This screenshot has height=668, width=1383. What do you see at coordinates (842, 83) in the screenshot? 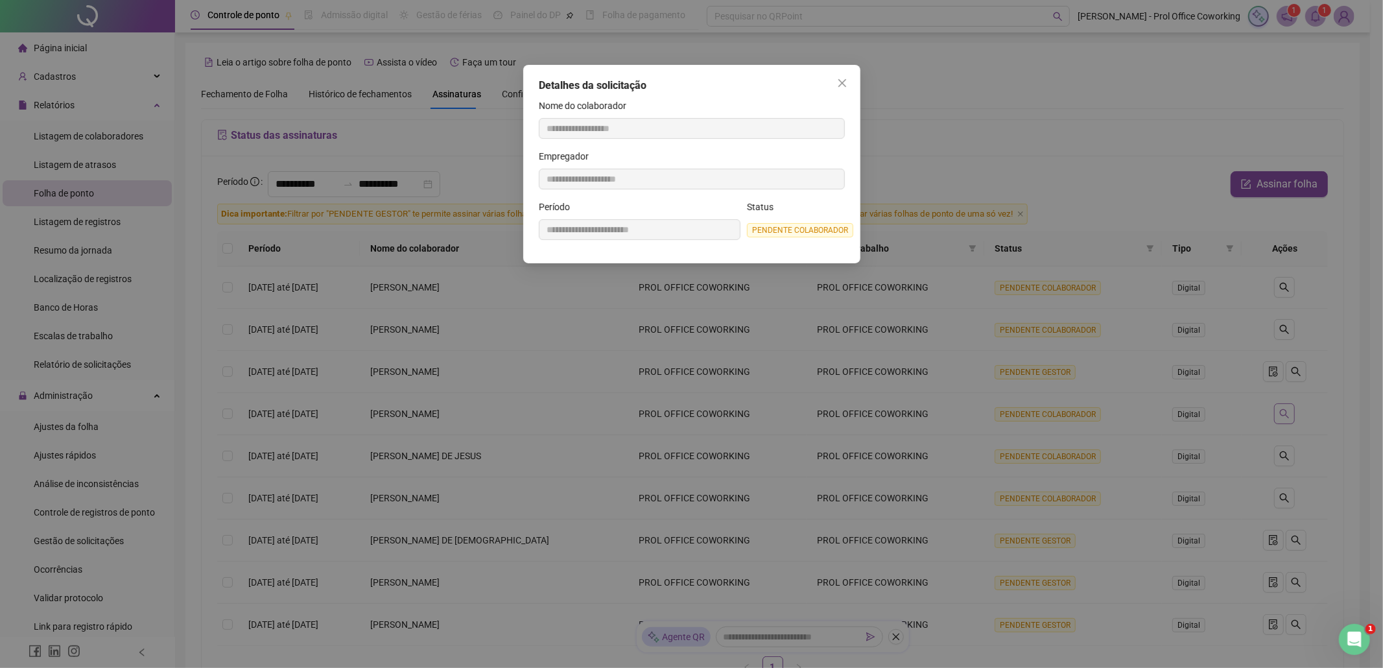
I see `span: close` at bounding box center [842, 83].